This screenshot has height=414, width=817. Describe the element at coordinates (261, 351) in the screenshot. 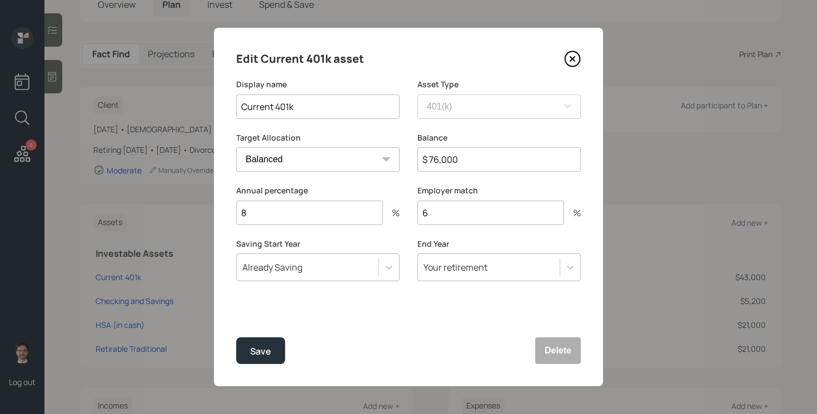

I see `button: Save` at that location.